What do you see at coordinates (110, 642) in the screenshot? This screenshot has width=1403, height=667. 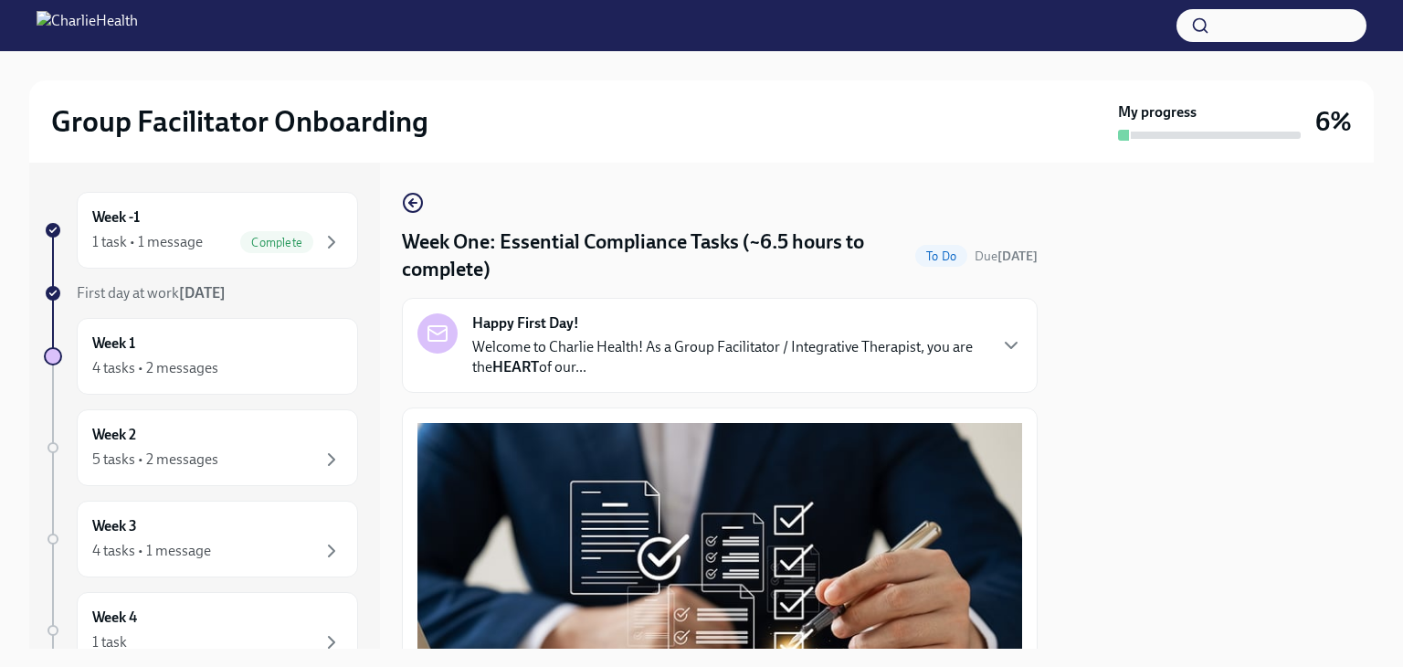 I see `div: 1 task` at bounding box center [110, 642].